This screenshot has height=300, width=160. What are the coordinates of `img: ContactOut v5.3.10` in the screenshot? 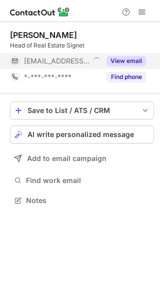 It's located at (40, 12).